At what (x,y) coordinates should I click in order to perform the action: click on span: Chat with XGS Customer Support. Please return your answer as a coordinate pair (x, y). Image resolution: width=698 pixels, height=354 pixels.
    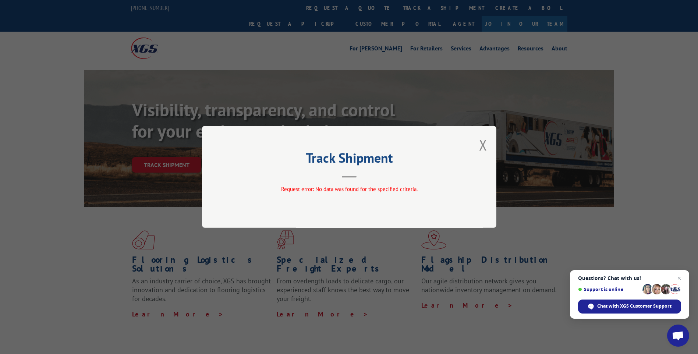
    Looking at the image, I should click on (634, 306).